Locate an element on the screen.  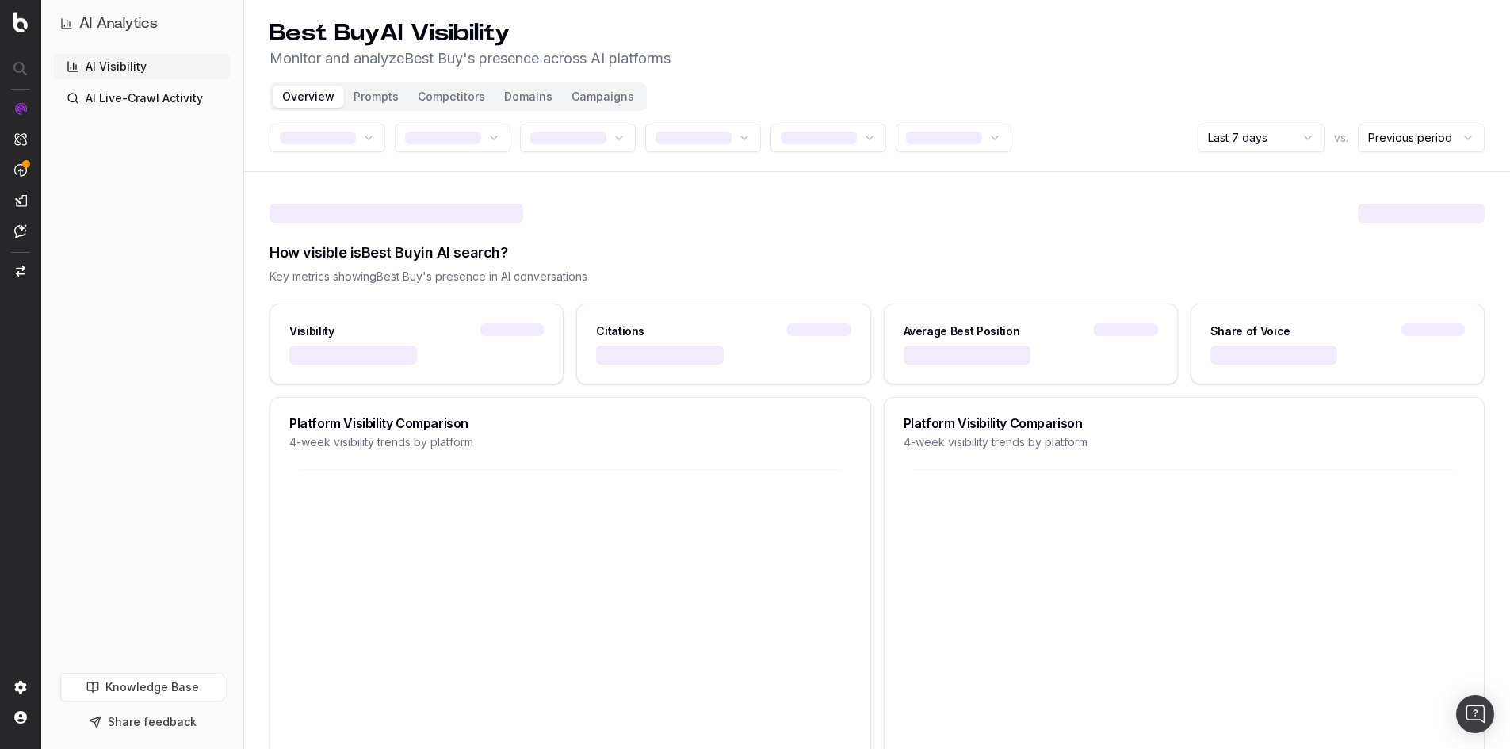
button: Prompts is located at coordinates (376, 97).